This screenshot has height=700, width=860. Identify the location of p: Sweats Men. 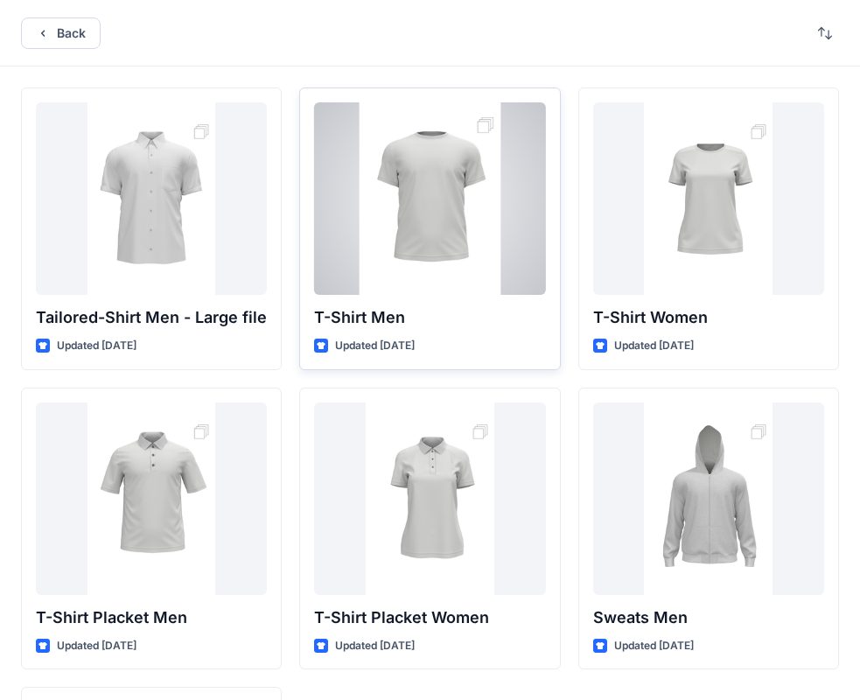
(708, 617).